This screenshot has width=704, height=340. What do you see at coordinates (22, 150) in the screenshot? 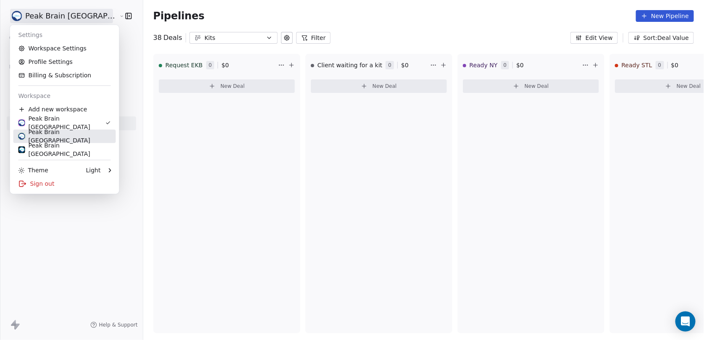
I see `img: Peak%20brain.png` at bounding box center [22, 150].